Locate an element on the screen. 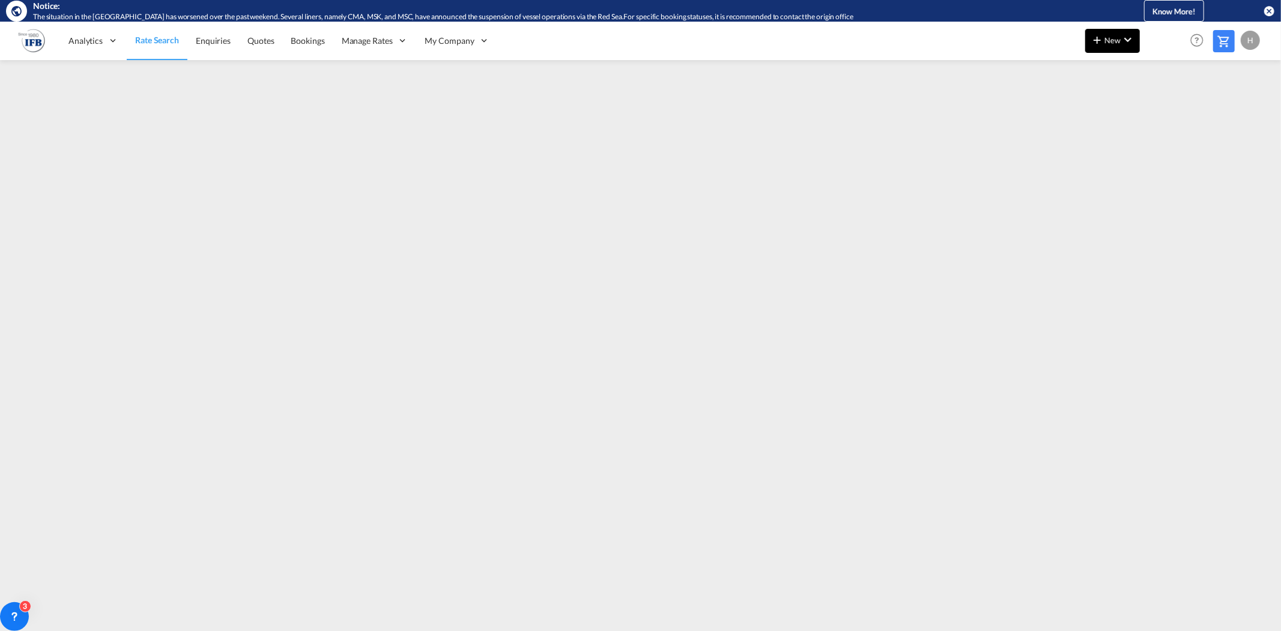 Image resolution: width=1281 pixels, height=631 pixels. a: Bookings is located at coordinates (308, 40).